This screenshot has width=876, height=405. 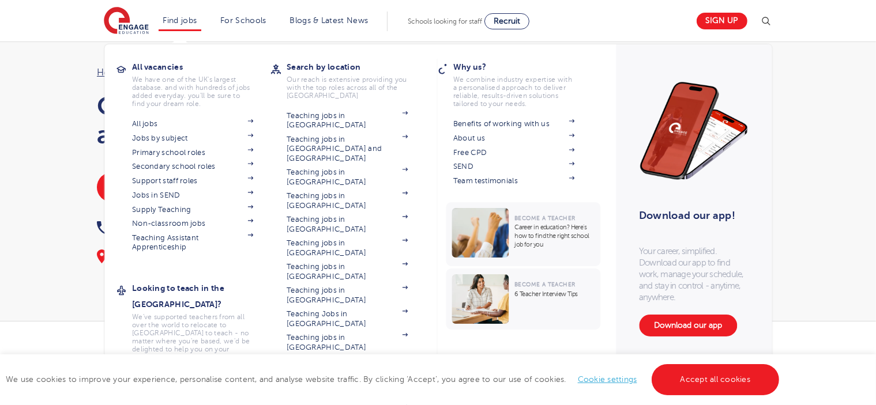 What do you see at coordinates (688, 326) in the screenshot?
I see `a: Download our app` at bounding box center [688, 326].